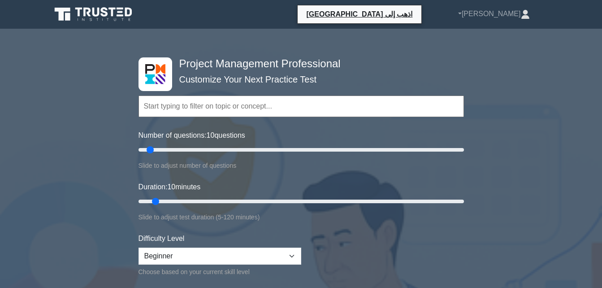 The width and height of the screenshot is (602, 288). What do you see at coordinates (169, 187) in the screenshot?
I see `label: Duration: minutes` at bounding box center [169, 187].